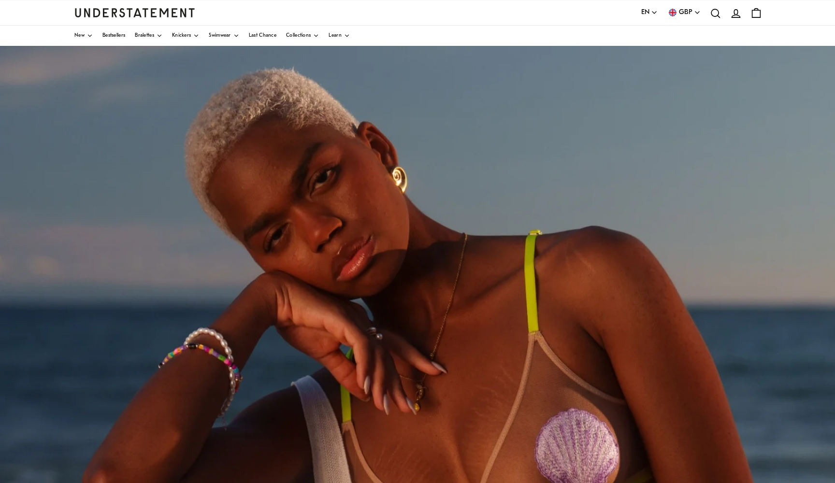  I want to click on button: EN, so click(649, 13).